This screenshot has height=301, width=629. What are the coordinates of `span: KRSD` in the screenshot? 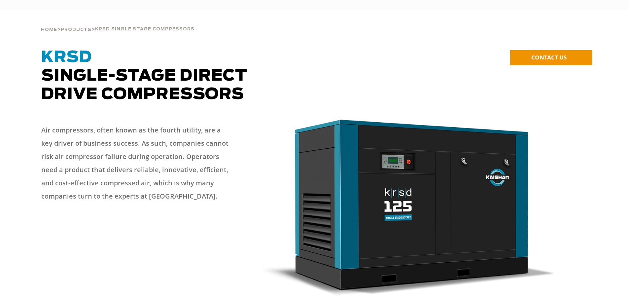 It's located at (66, 57).